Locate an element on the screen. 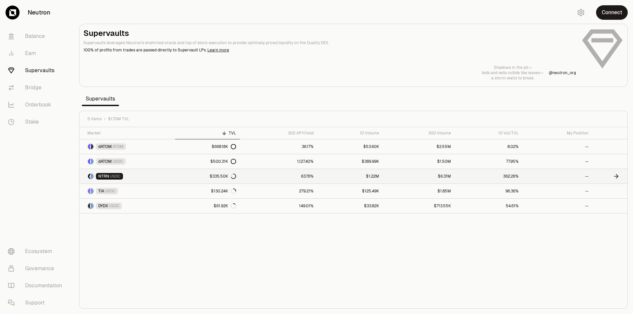 This screenshot has width=633, height=314. div: $668.18K is located at coordinates (224, 147).